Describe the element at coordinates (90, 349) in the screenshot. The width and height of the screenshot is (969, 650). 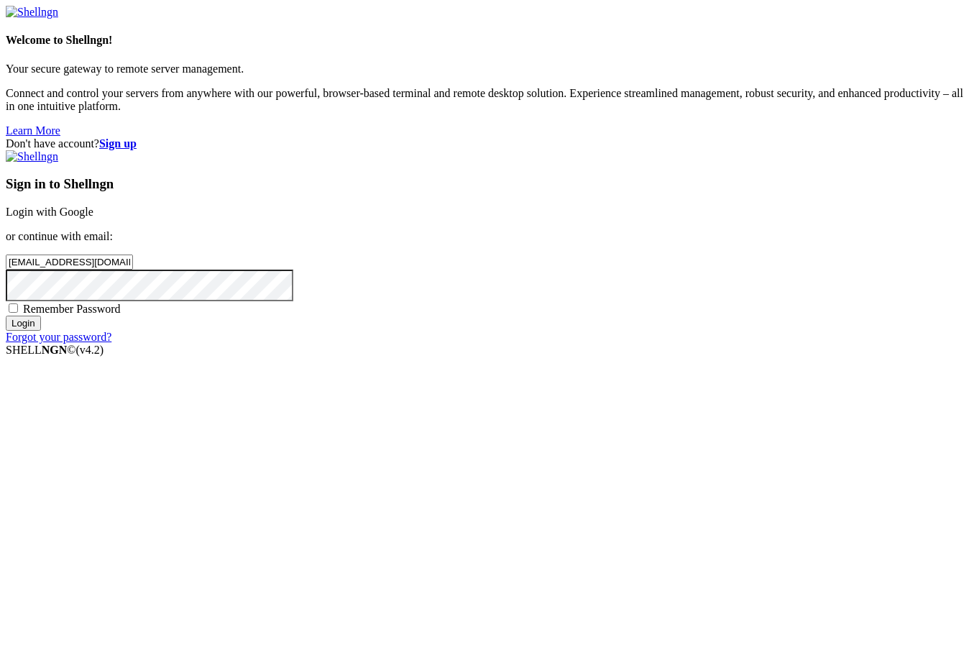
I see `span: 4.2.0` at that location.